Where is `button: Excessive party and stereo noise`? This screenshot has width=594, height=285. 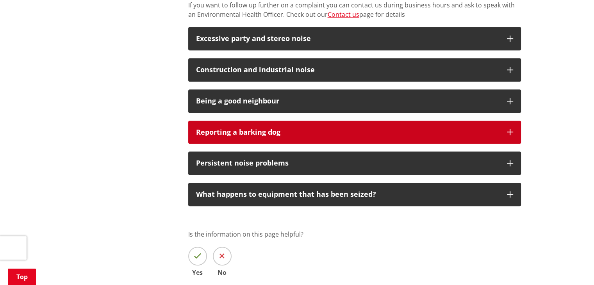 button: Excessive party and stereo noise is located at coordinates (354, 39).